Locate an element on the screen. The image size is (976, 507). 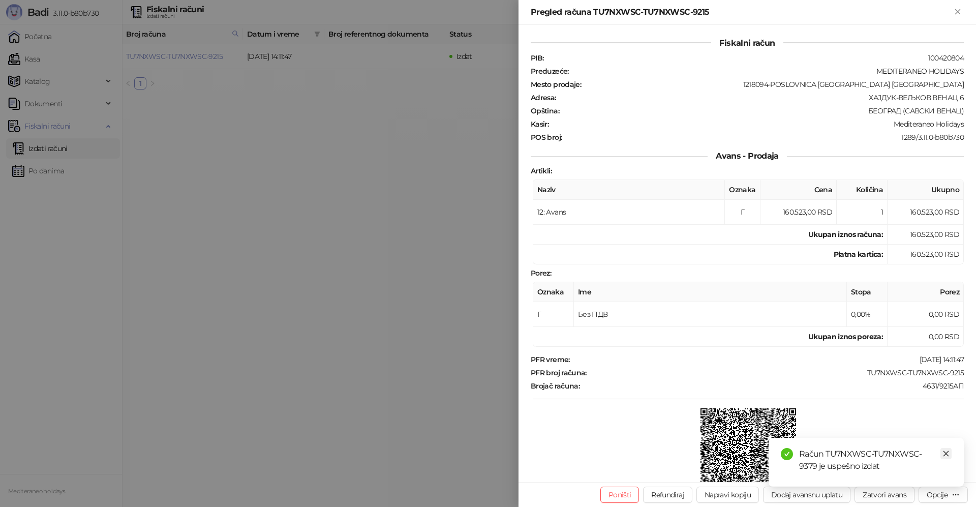
strong: Preduzeće : is located at coordinates (550, 71).